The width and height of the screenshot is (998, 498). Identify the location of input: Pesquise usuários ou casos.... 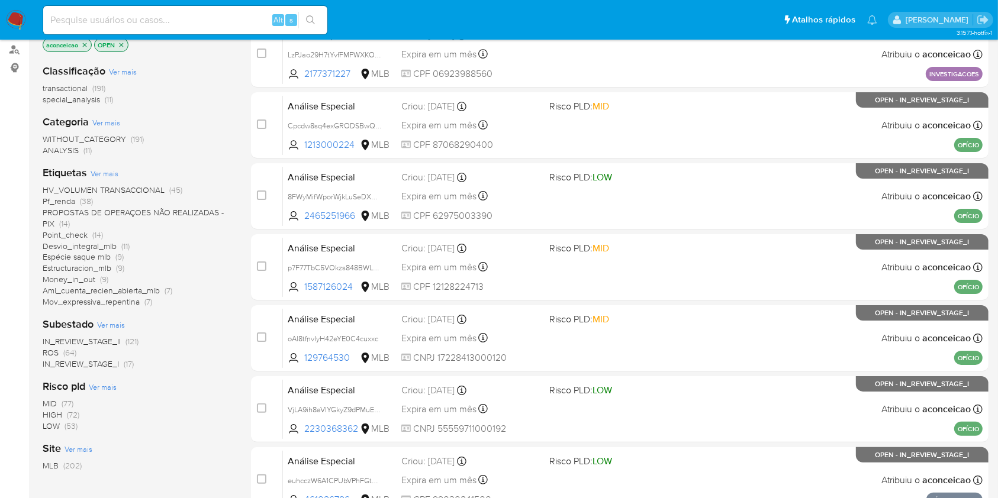
(185, 20).